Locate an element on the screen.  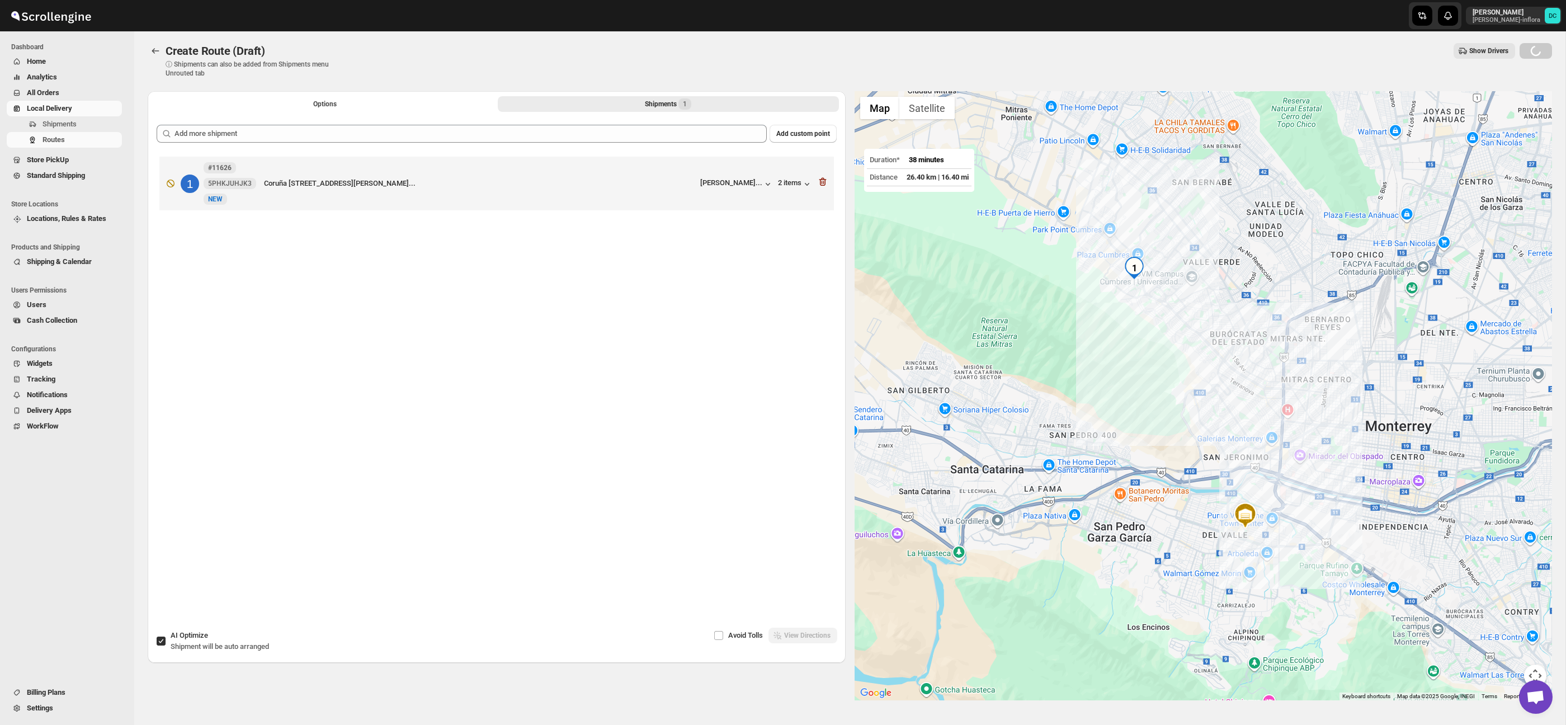
span: Settings is located at coordinates (40, 707).